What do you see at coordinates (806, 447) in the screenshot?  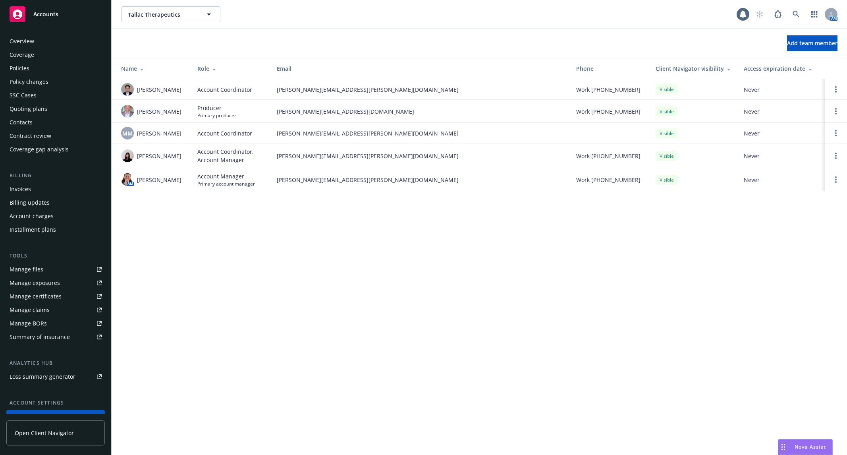 I see `button: Nova Assist` at bounding box center [806, 447].